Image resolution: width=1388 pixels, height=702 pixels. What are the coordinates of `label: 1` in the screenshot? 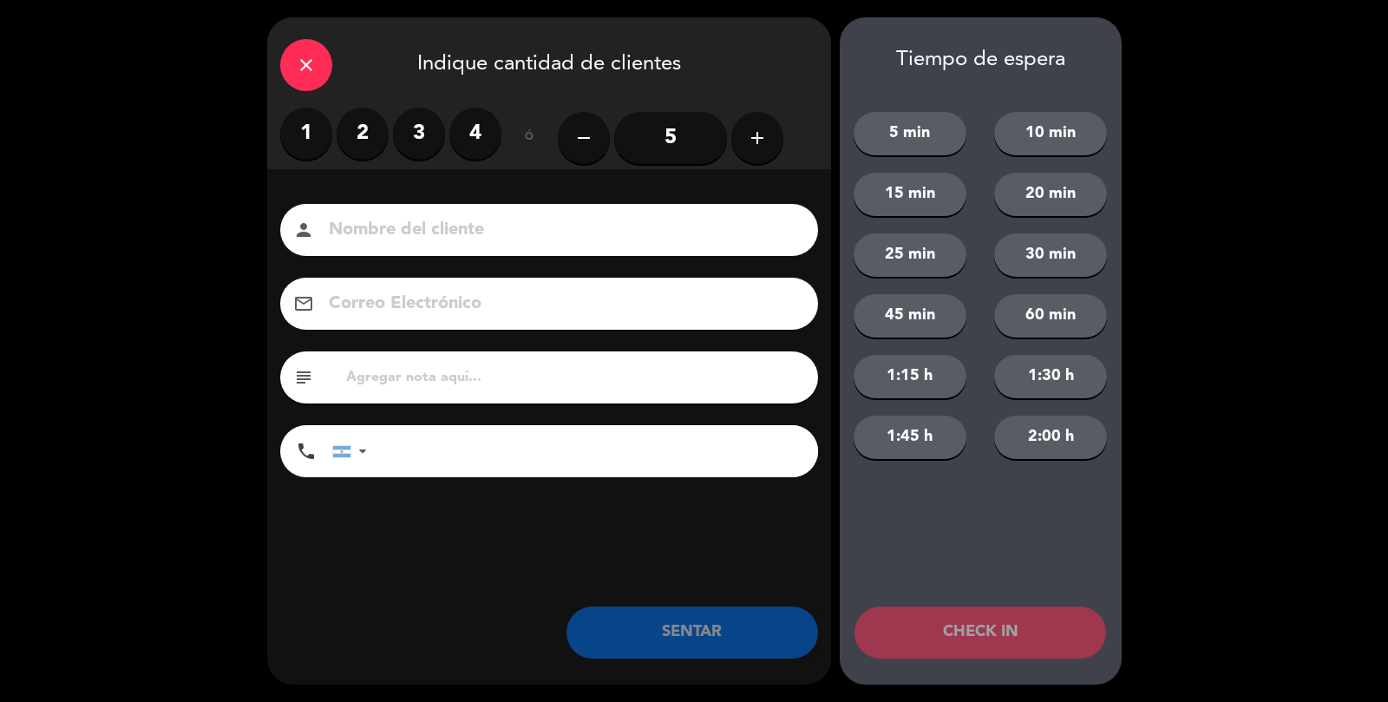 It's located at (306, 134).